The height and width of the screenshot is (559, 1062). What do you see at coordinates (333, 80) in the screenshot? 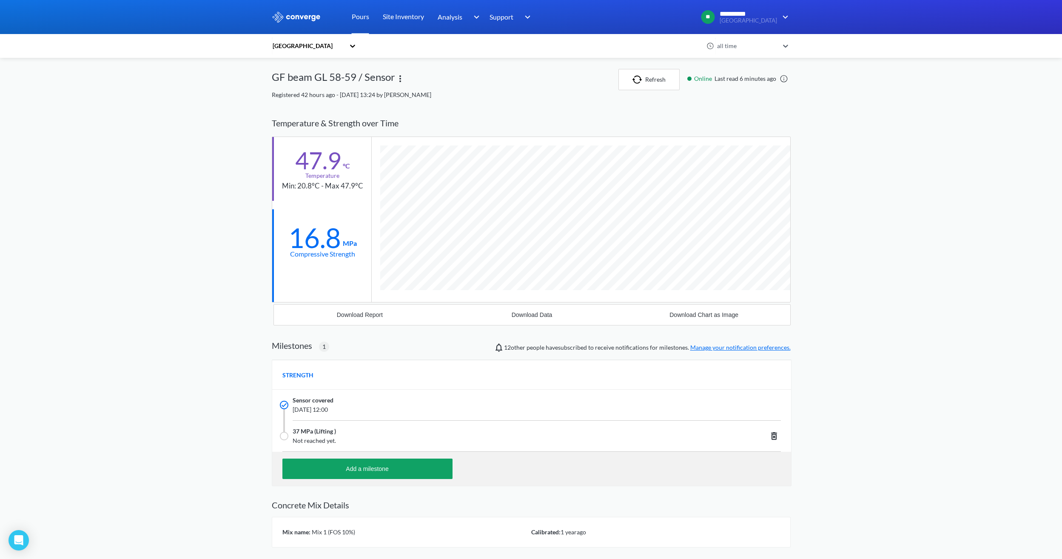
I see `div: GF beam GL 58-59 / Sensor` at bounding box center [333, 80].